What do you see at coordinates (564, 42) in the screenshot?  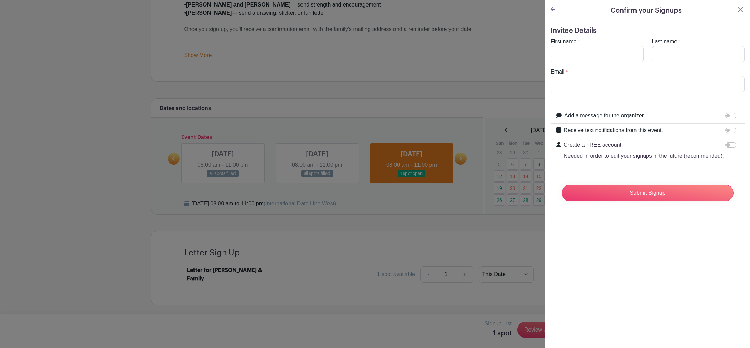 I see `label: First name` at bounding box center [564, 42].